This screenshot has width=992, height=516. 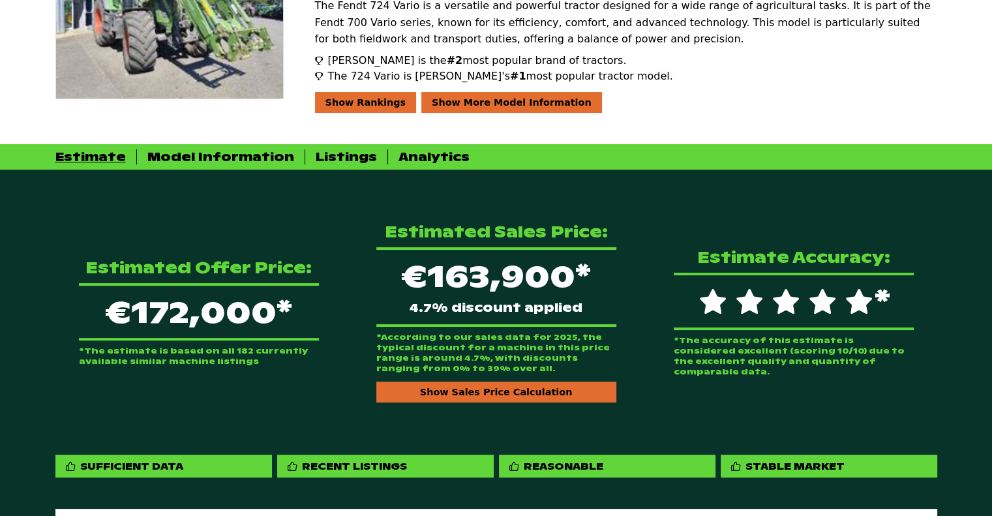 I want to click on div: Model Information, so click(x=221, y=157).